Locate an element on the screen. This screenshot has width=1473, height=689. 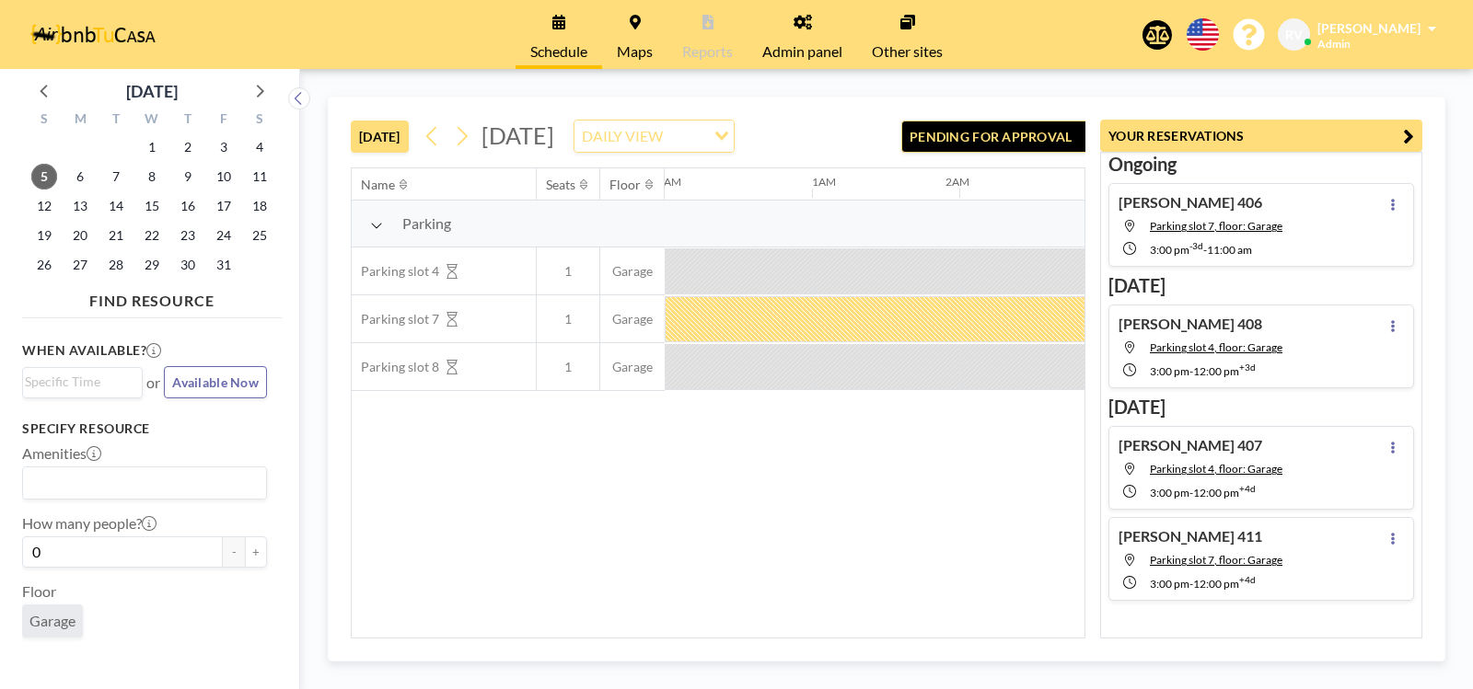
span: Thursday, October 2, 2025 is located at coordinates (188, 147).